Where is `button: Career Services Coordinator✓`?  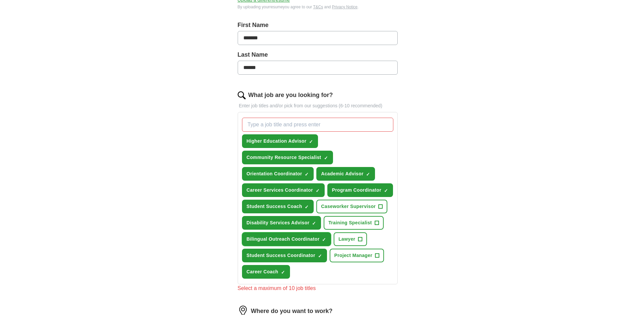 button: Career Services Coordinator✓ is located at coordinates (283, 190).